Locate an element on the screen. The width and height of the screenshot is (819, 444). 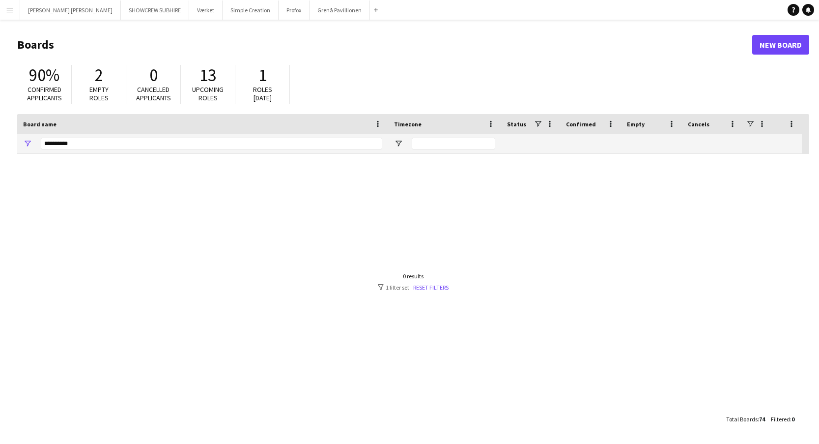
span: 1 is located at coordinates (262, 75).